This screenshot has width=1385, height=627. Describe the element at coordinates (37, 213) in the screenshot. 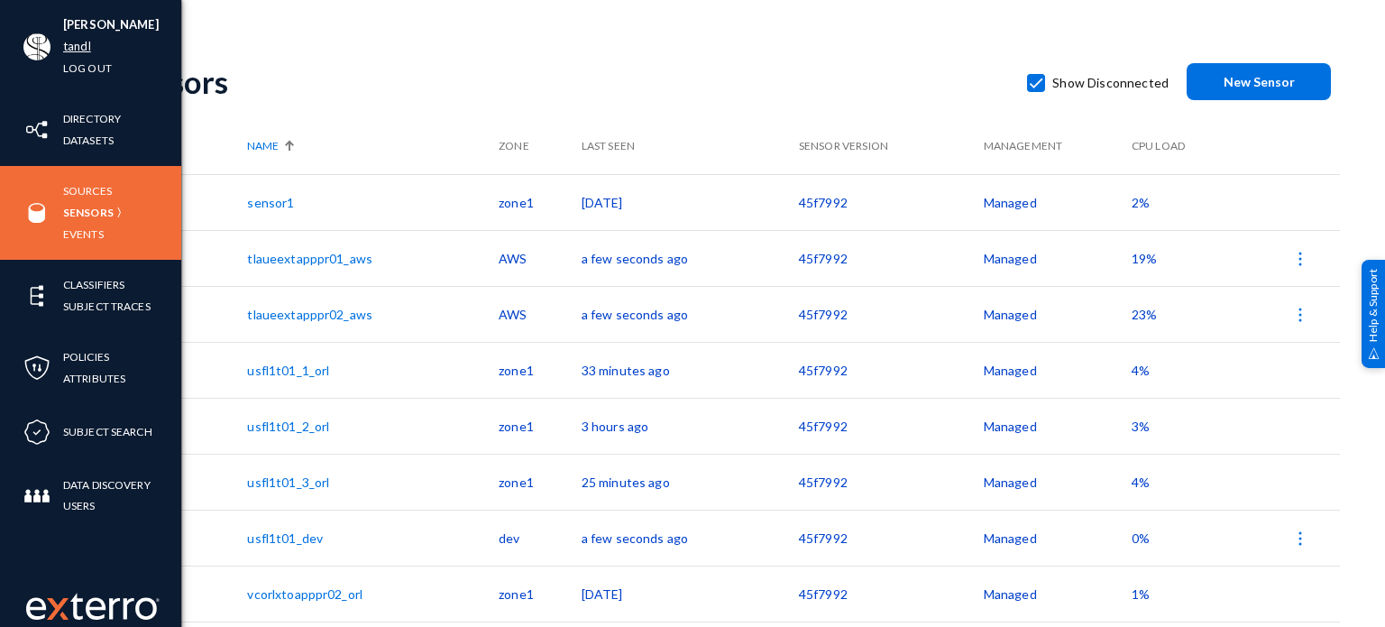

I see `img: icon-sources.svg` at that location.